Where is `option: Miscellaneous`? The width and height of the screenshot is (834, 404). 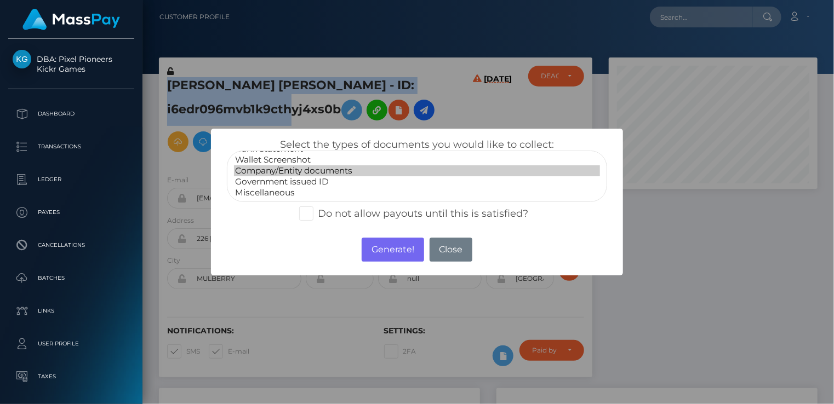
option: Miscellaneous is located at coordinates (417, 193).